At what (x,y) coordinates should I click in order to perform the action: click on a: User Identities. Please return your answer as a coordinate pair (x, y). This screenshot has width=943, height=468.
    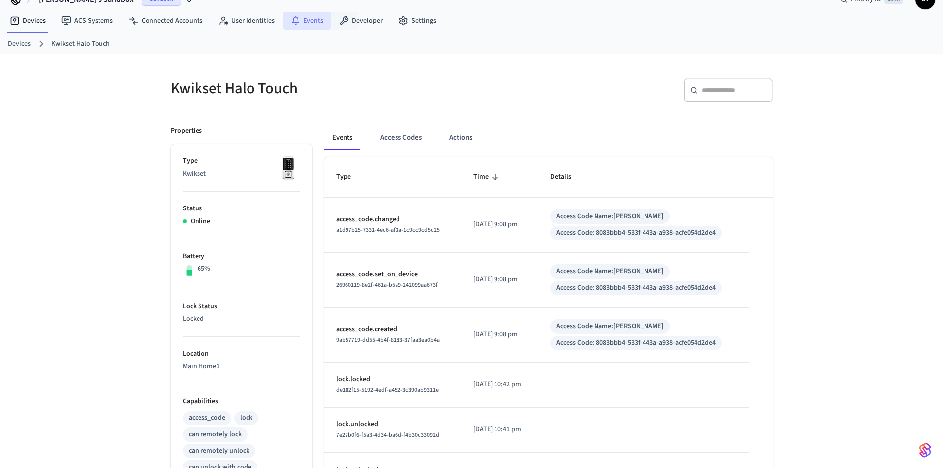
    Looking at the image, I should click on (246, 21).